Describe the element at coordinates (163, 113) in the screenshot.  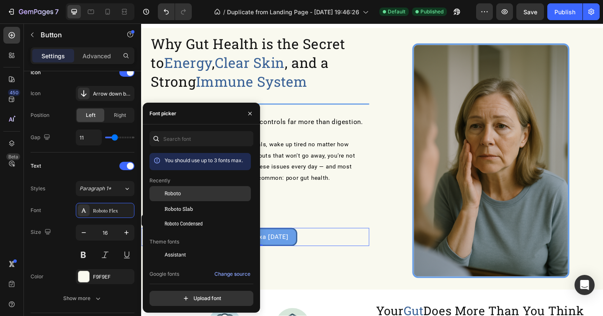
I see `div: Font picker` at that location.